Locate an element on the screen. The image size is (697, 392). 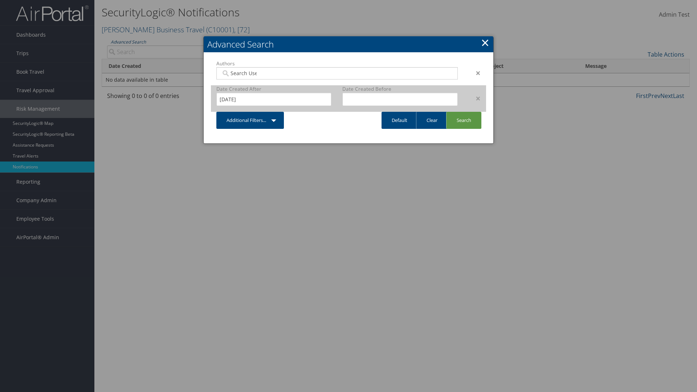
input: Search Users is located at coordinates (242, 73).